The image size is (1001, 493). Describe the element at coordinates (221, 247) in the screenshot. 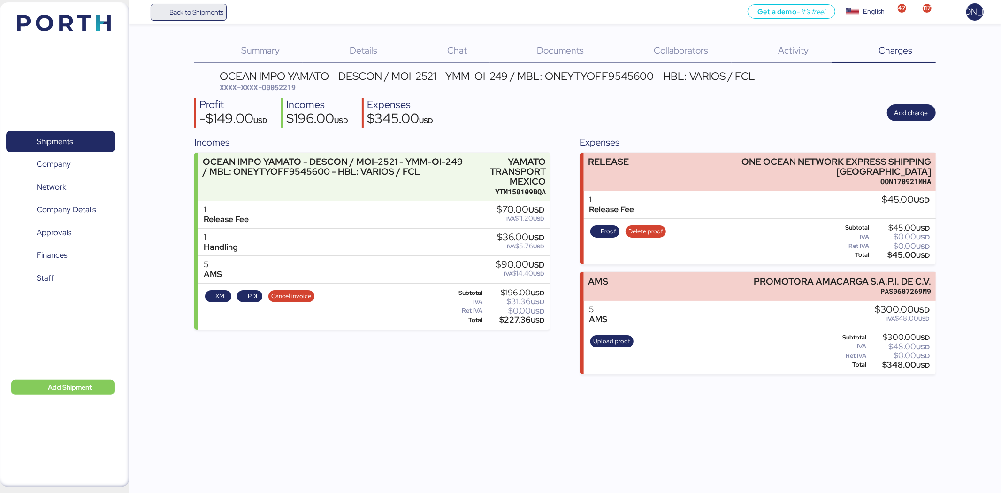

I see `div: Handling` at that location.